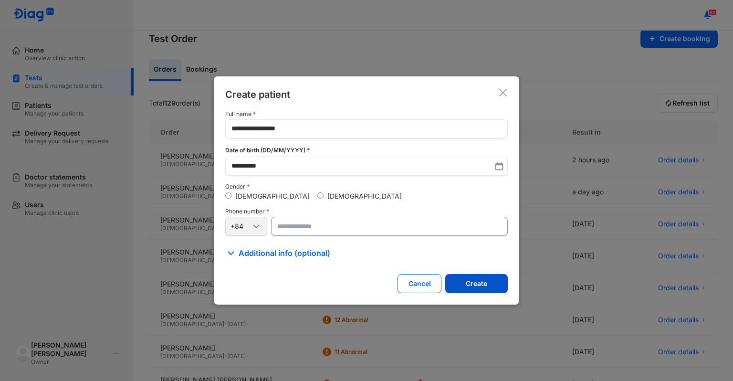  Describe the element at coordinates (366, 211) in the screenshot. I see `div: Phone number` at that location.